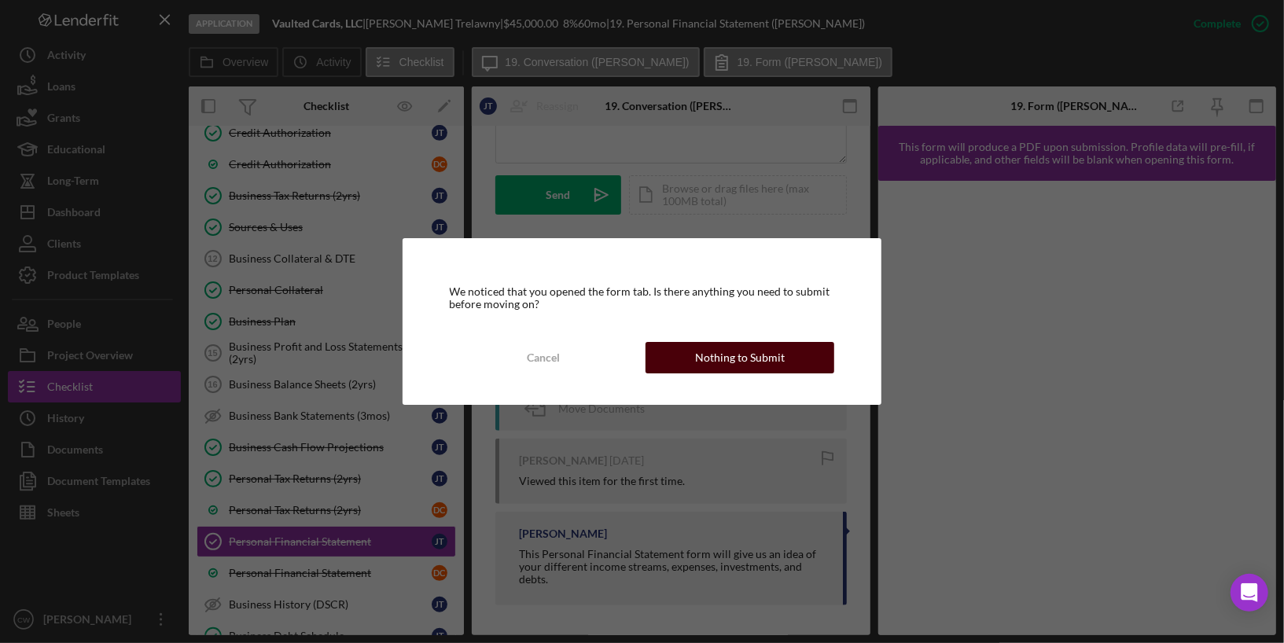 Image resolution: width=1284 pixels, height=643 pixels. I want to click on div: Open Intercom Messenger, so click(1249, 593).